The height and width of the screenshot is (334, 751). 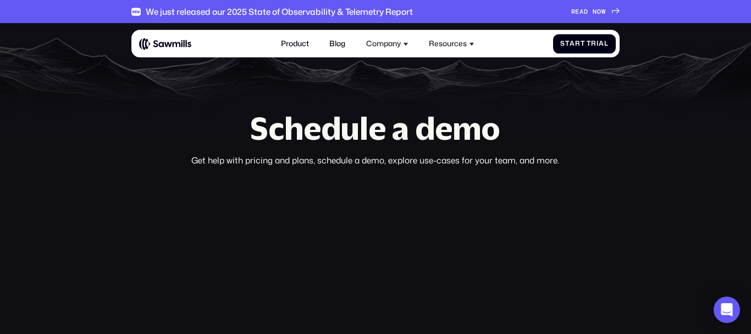 I want to click on h1: Schedule a demo, so click(x=376, y=128).